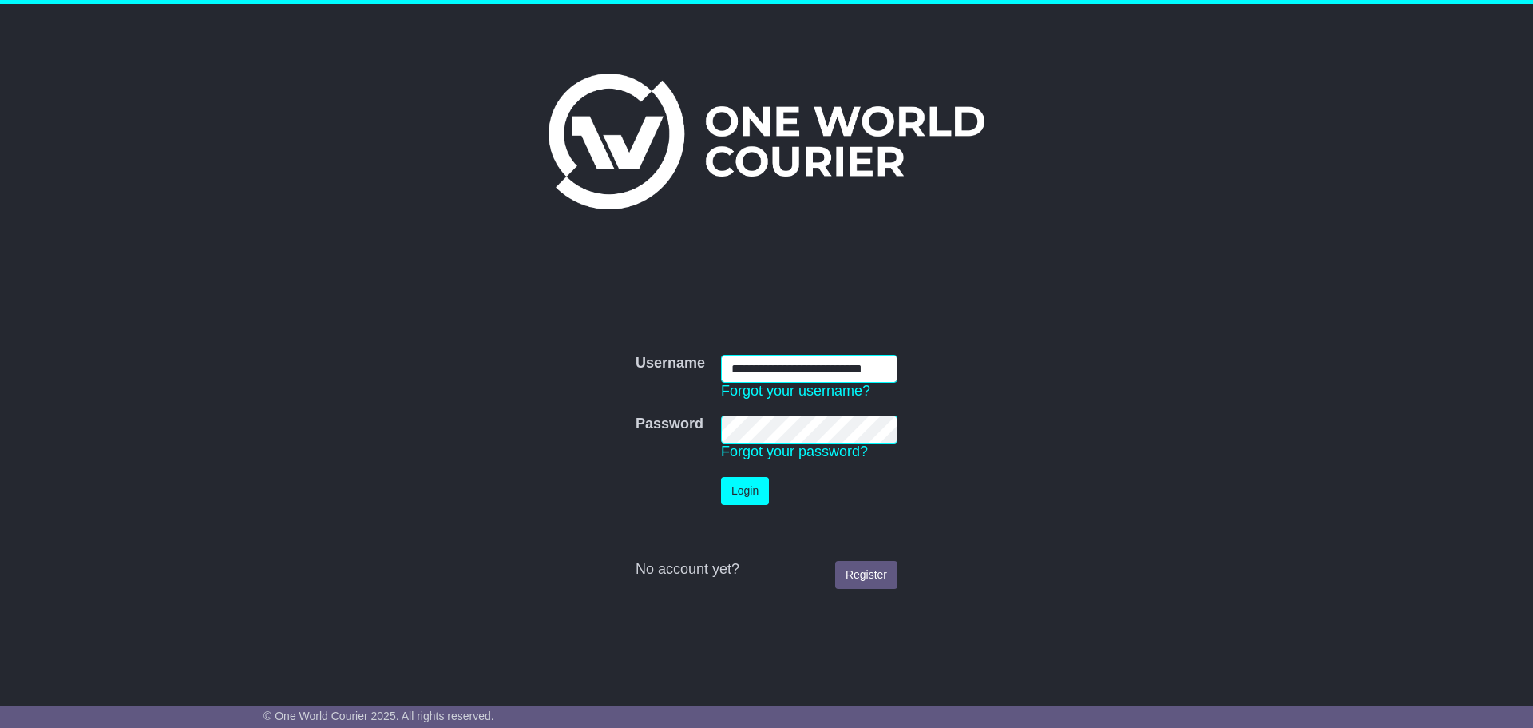 Image resolution: width=1533 pixels, height=728 pixels. Describe the element at coordinates (767, 141) in the screenshot. I see `img: One World` at that location.